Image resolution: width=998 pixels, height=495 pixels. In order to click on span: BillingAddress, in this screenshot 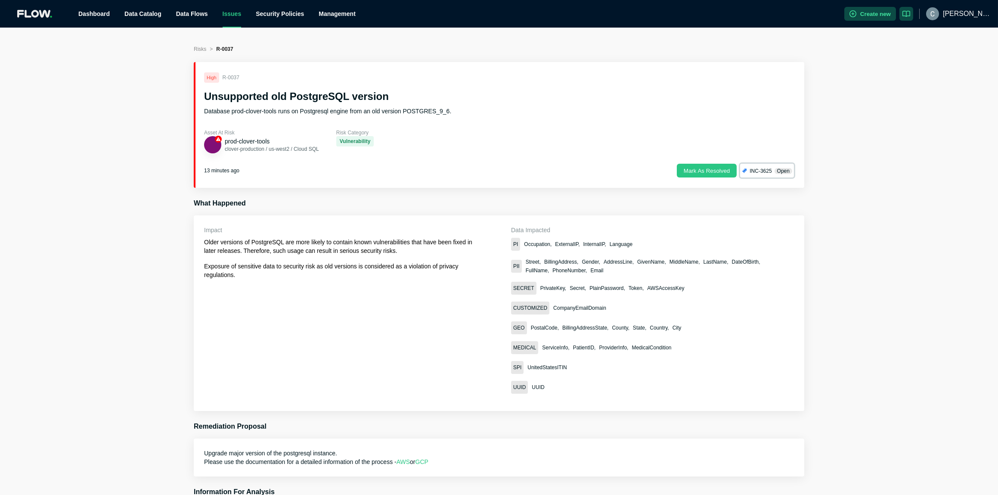, I will do `click(561, 262)`.